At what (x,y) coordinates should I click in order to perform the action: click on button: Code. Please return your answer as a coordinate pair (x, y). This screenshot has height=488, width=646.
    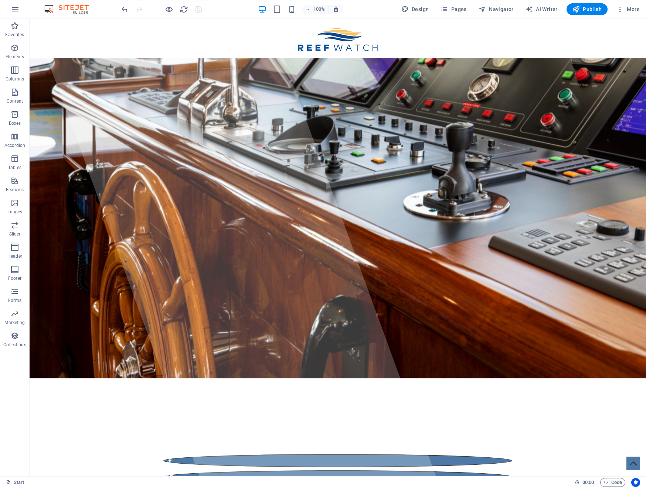
    Looking at the image, I should click on (613, 483).